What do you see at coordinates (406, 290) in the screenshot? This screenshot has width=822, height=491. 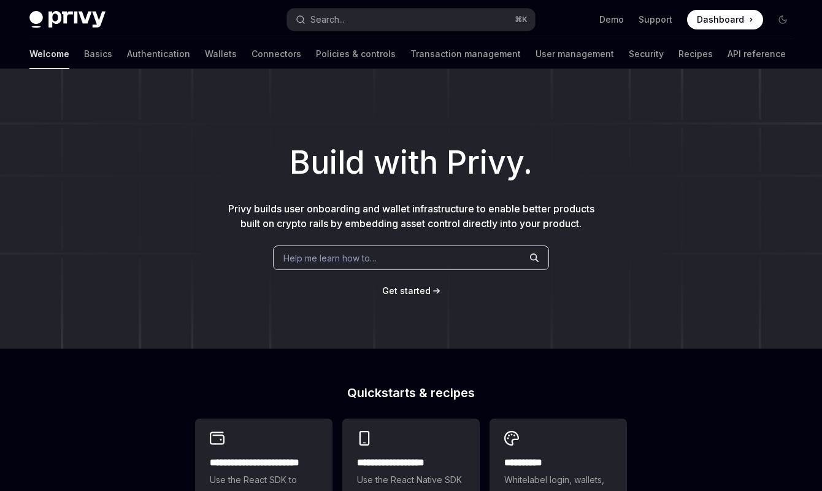 I see `span: Get started` at bounding box center [406, 290].